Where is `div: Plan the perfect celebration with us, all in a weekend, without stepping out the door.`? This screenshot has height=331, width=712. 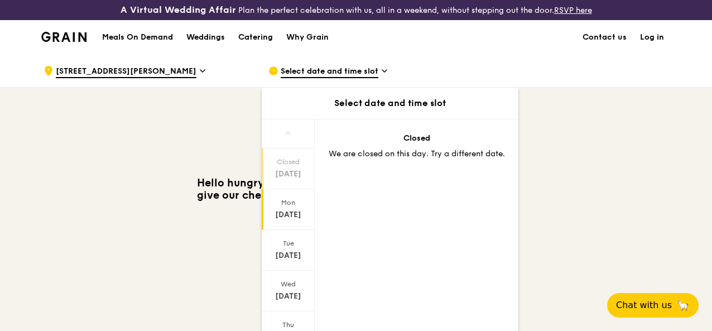 div: Plan the perfect celebration with us, all in a weekend, without stepping out the door. is located at coordinates (356, 10).